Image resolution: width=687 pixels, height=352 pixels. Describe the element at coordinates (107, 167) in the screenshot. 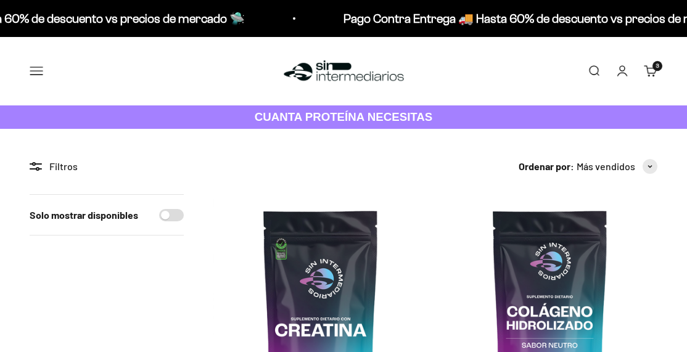

I see `div: Filtros` at that location.